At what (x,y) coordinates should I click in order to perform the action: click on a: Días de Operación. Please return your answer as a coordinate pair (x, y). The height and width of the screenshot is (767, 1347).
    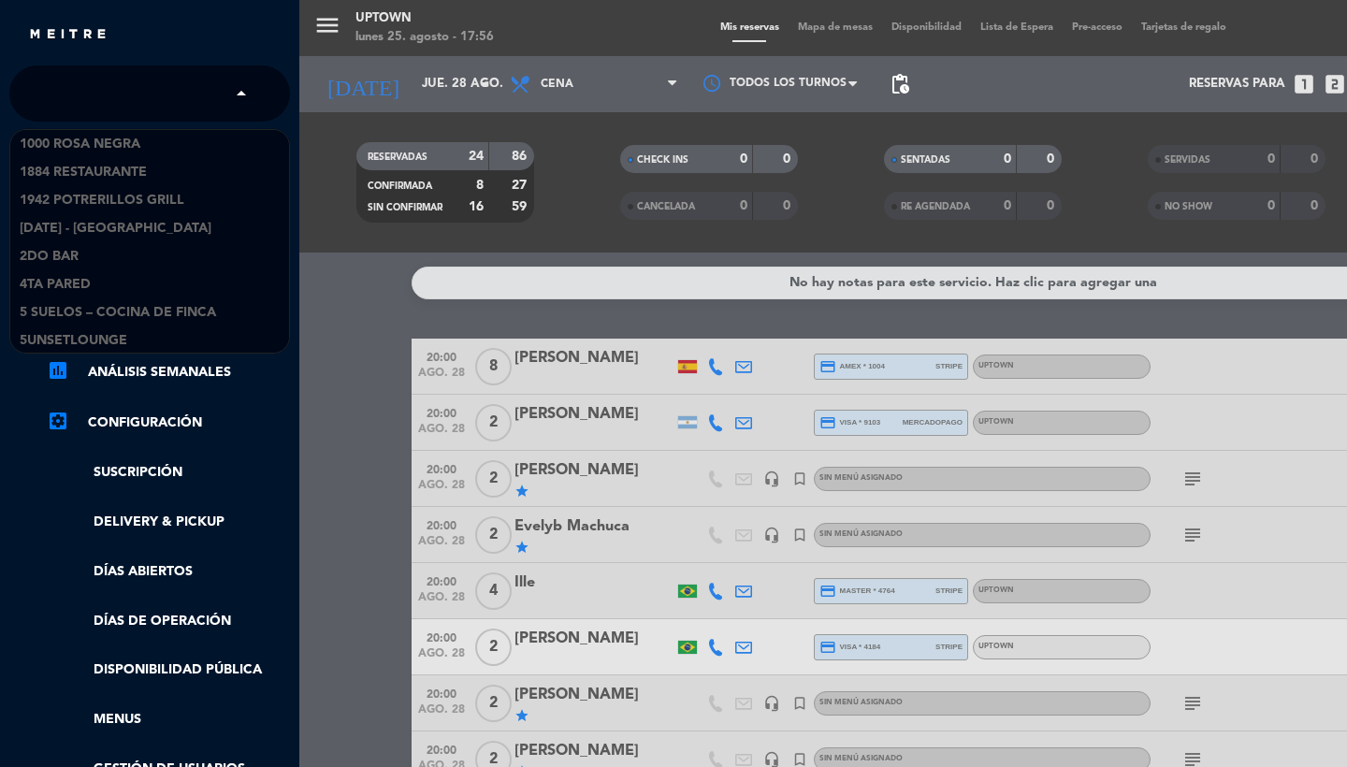
    Looking at the image, I should click on (168, 621).